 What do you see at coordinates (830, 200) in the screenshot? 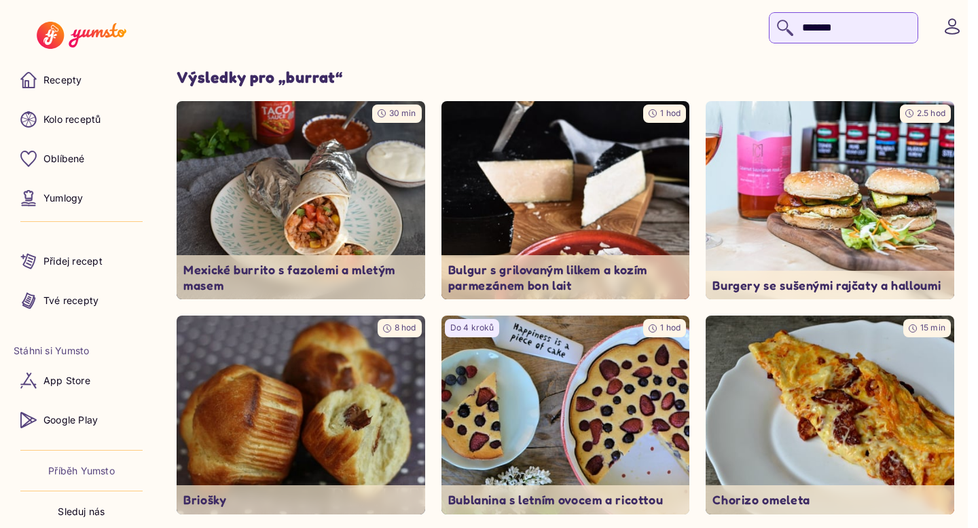
I see `a: undefined2.5 hodBurgery se sušenými rajčaty a halloumi` at bounding box center [830, 200].